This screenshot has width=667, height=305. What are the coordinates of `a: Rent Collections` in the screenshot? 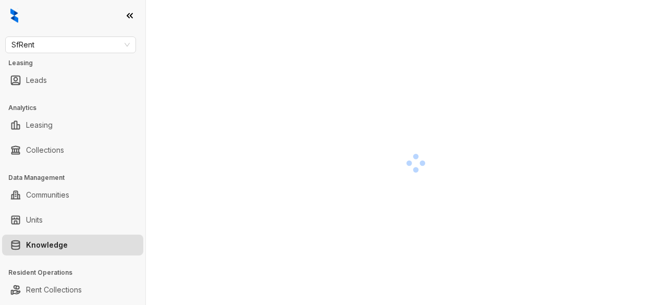 It's located at (54, 290).